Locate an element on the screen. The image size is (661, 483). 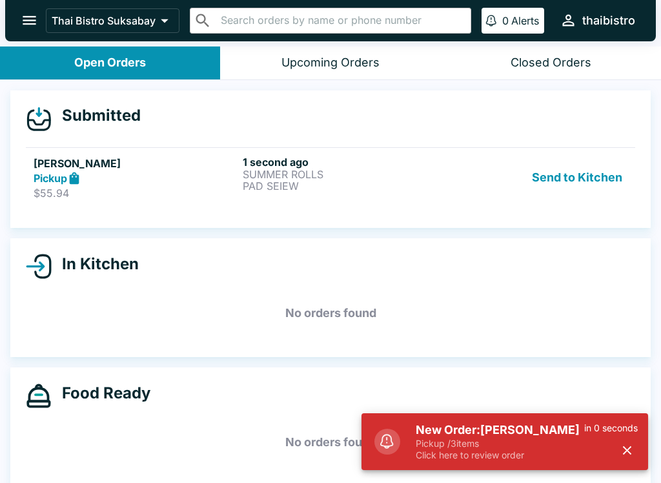
p: Pickup / 3 items is located at coordinates (500, 443).